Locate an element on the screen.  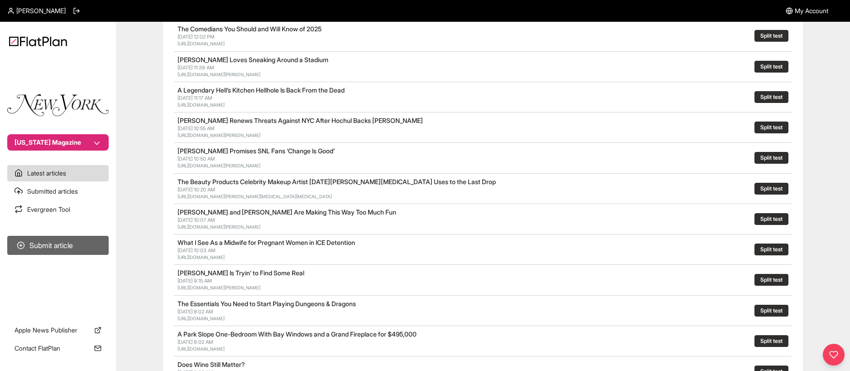
img: Logo is located at coordinates (38, 41).